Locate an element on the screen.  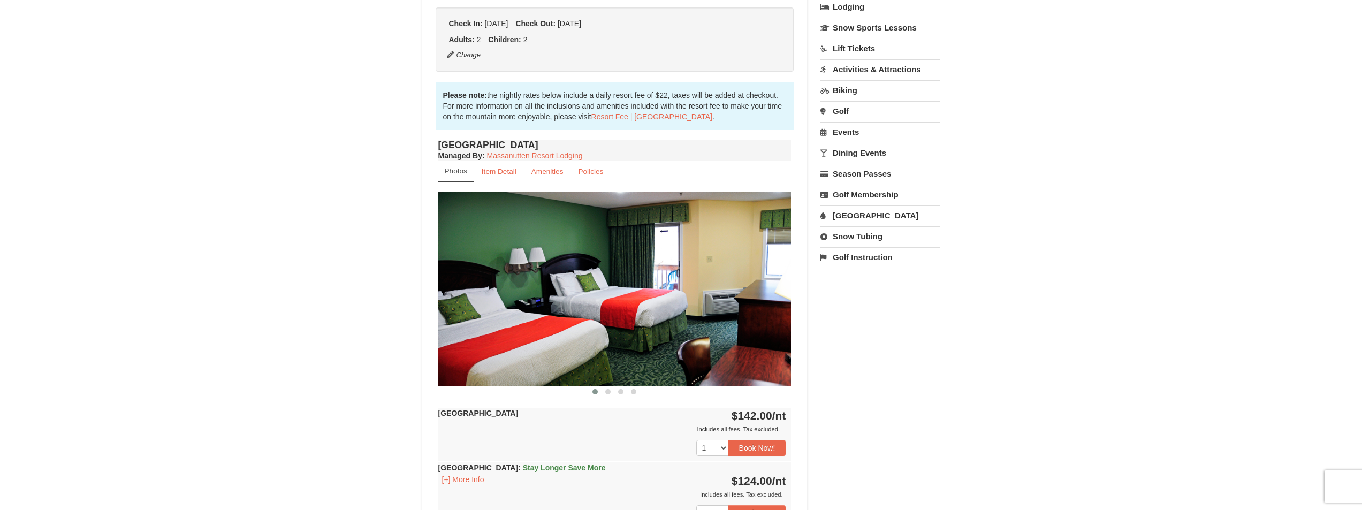
a: Policies is located at coordinates (590, 171).